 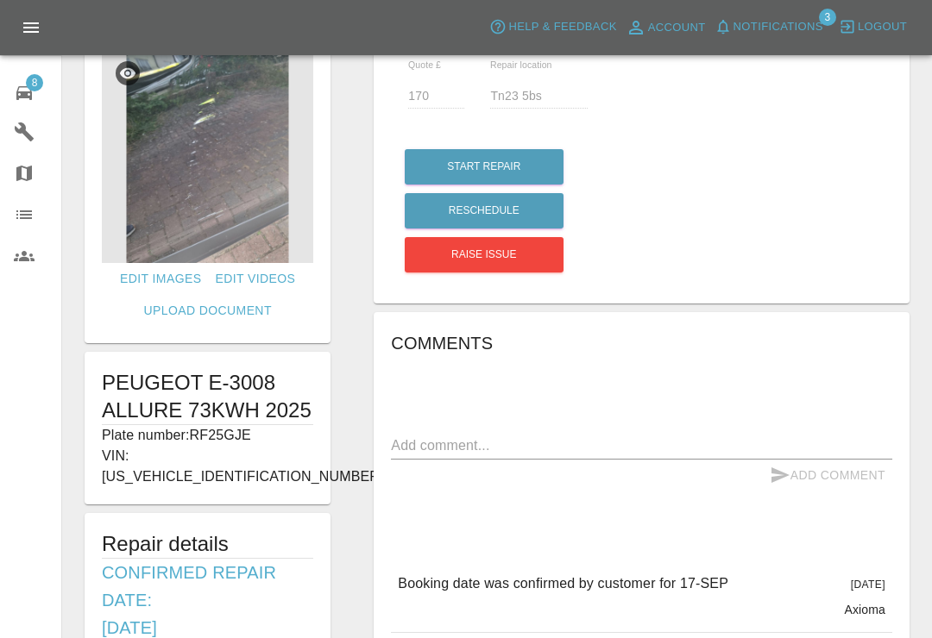 What do you see at coordinates (827, 17) in the screenshot?
I see `span: 3` at bounding box center [827, 17].